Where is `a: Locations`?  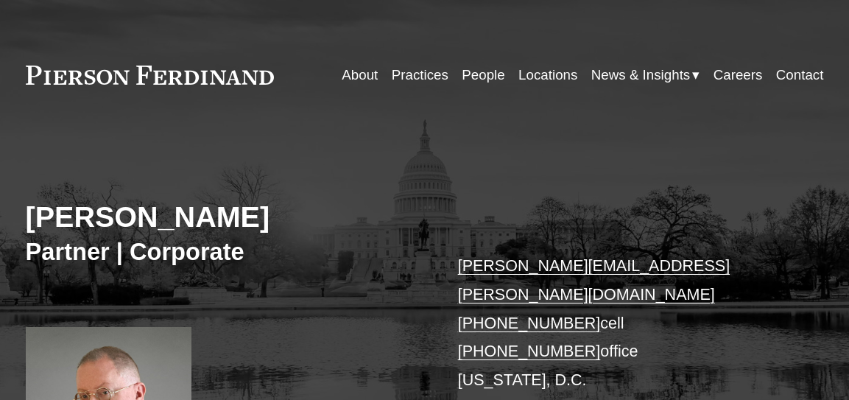 a: Locations is located at coordinates (548, 75).